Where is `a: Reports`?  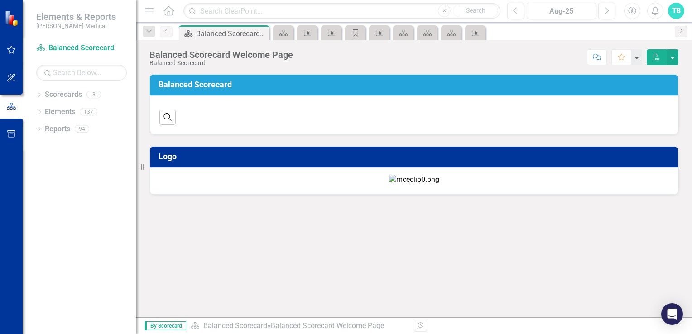 a: Reports is located at coordinates (58, 129).